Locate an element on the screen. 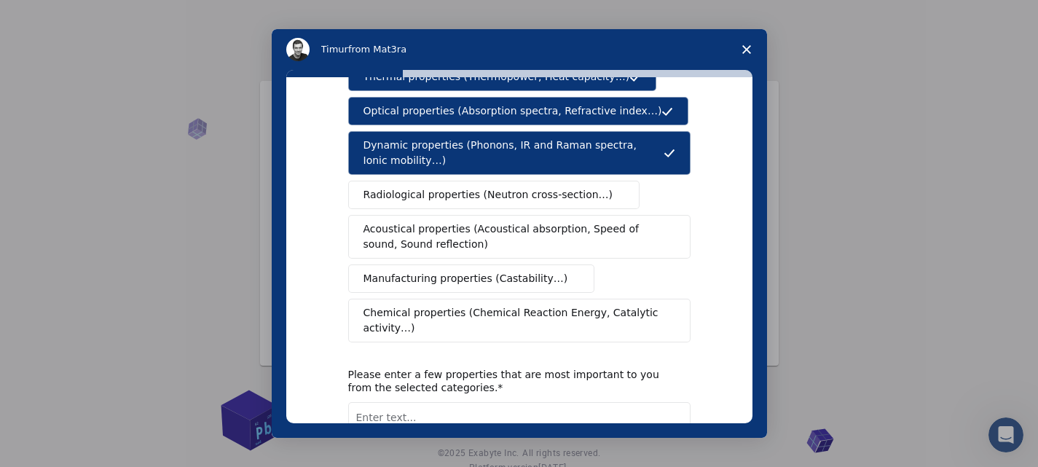  button: Dynamic properties (Phonons, IR and Raman spectra, Ionic mobility…) is located at coordinates (519, 153).